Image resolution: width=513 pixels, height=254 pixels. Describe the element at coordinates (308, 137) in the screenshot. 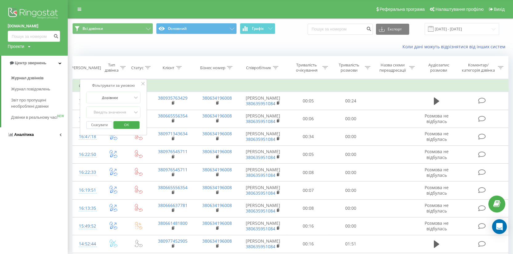

I see `td: 00:34` at that location.